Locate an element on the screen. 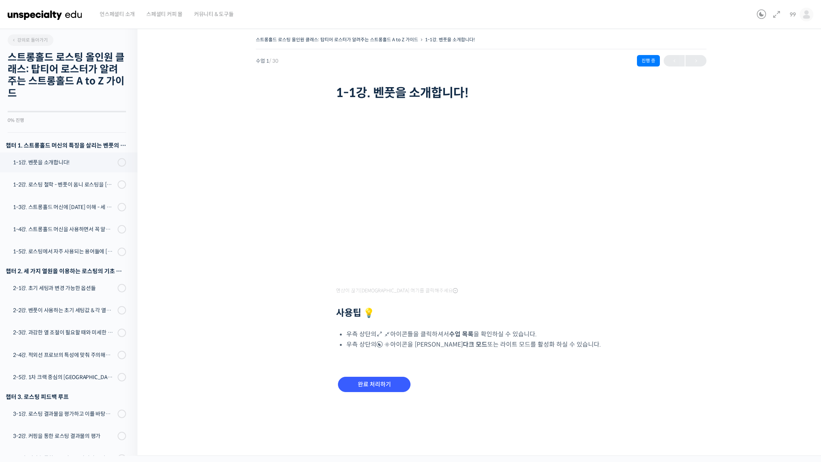  div: 챕터 3. 로스팅 피드백 루프 is located at coordinates (66, 397).